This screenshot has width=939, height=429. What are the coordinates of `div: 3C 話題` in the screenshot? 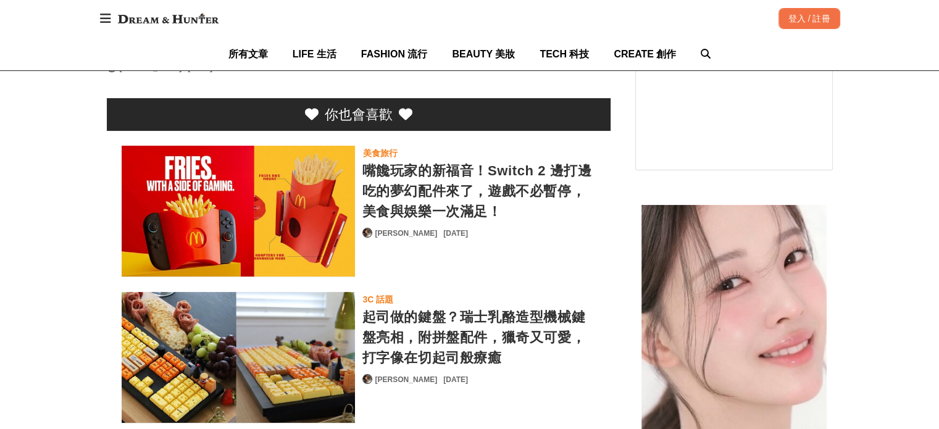 It's located at (378, 299).